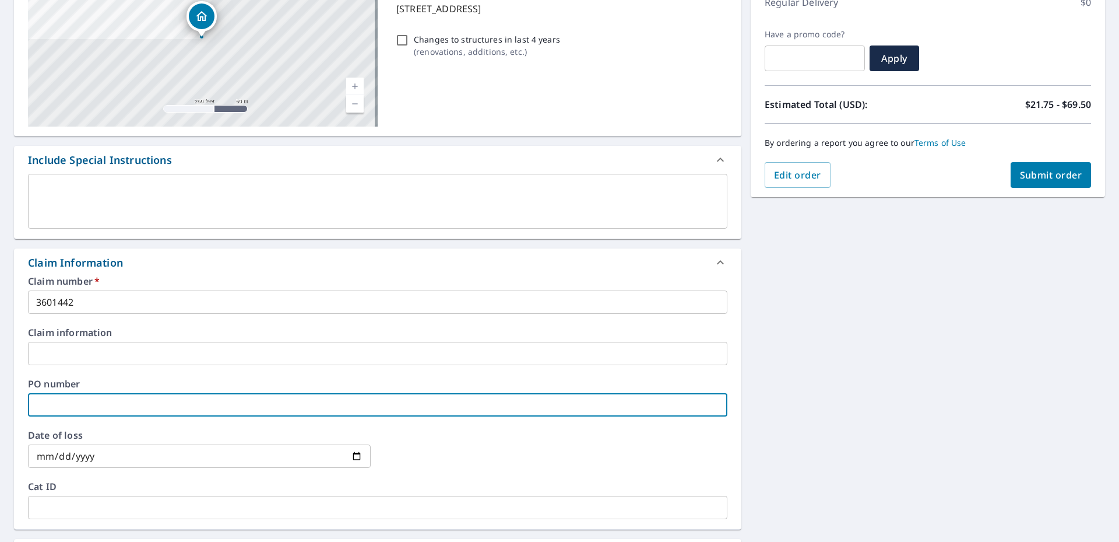 This screenshot has width=1119, height=542. What do you see at coordinates (487, 39) in the screenshot?
I see `p: Changes to structures in last 4 years` at bounding box center [487, 39].